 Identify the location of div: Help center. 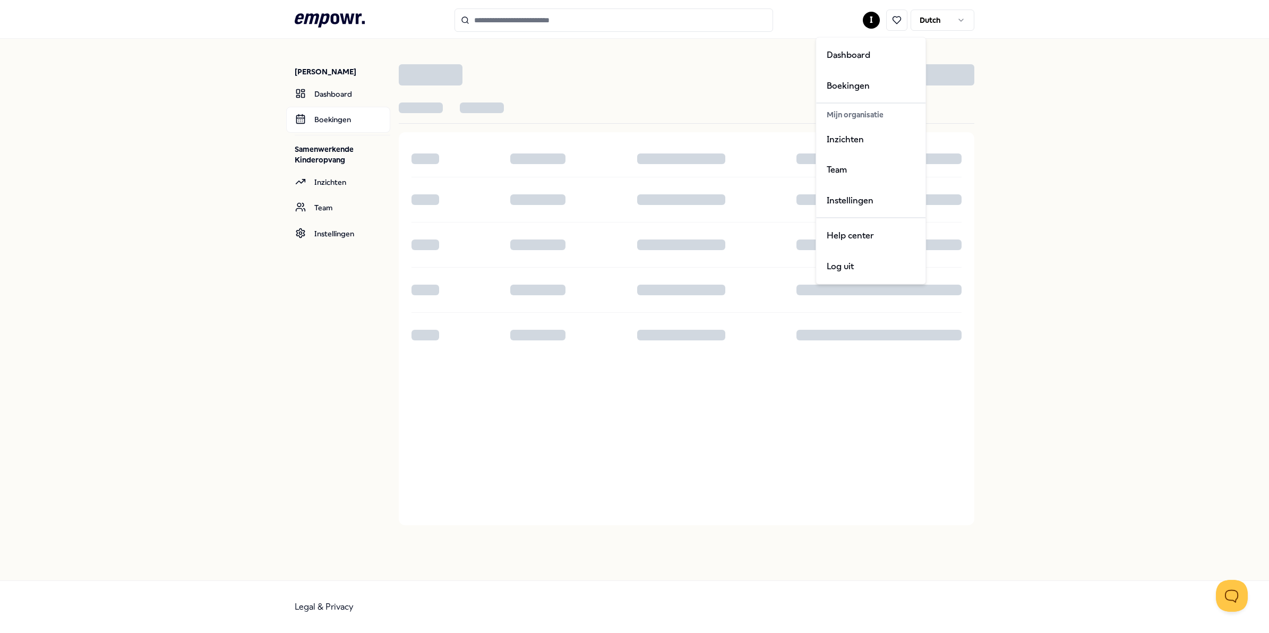
(871, 236).